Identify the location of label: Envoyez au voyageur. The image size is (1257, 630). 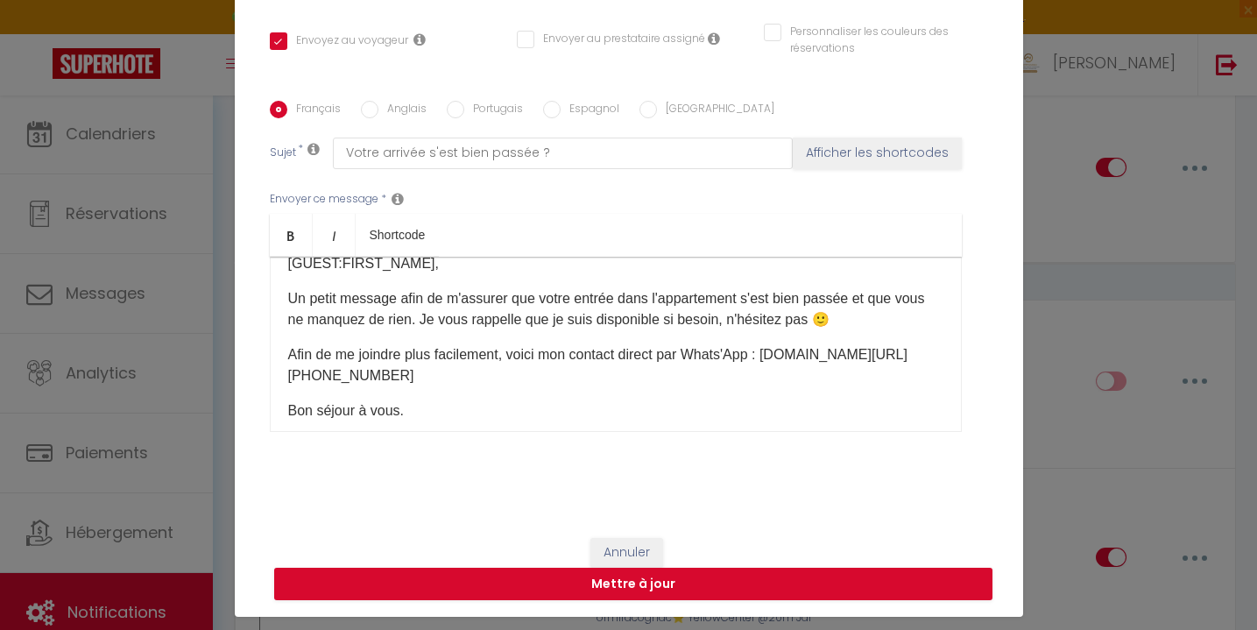
(348, 42).